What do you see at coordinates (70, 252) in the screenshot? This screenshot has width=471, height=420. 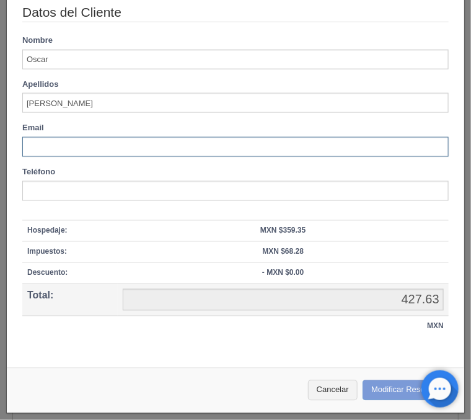 I see `th: Impuestos:` at bounding box center [70, 252].